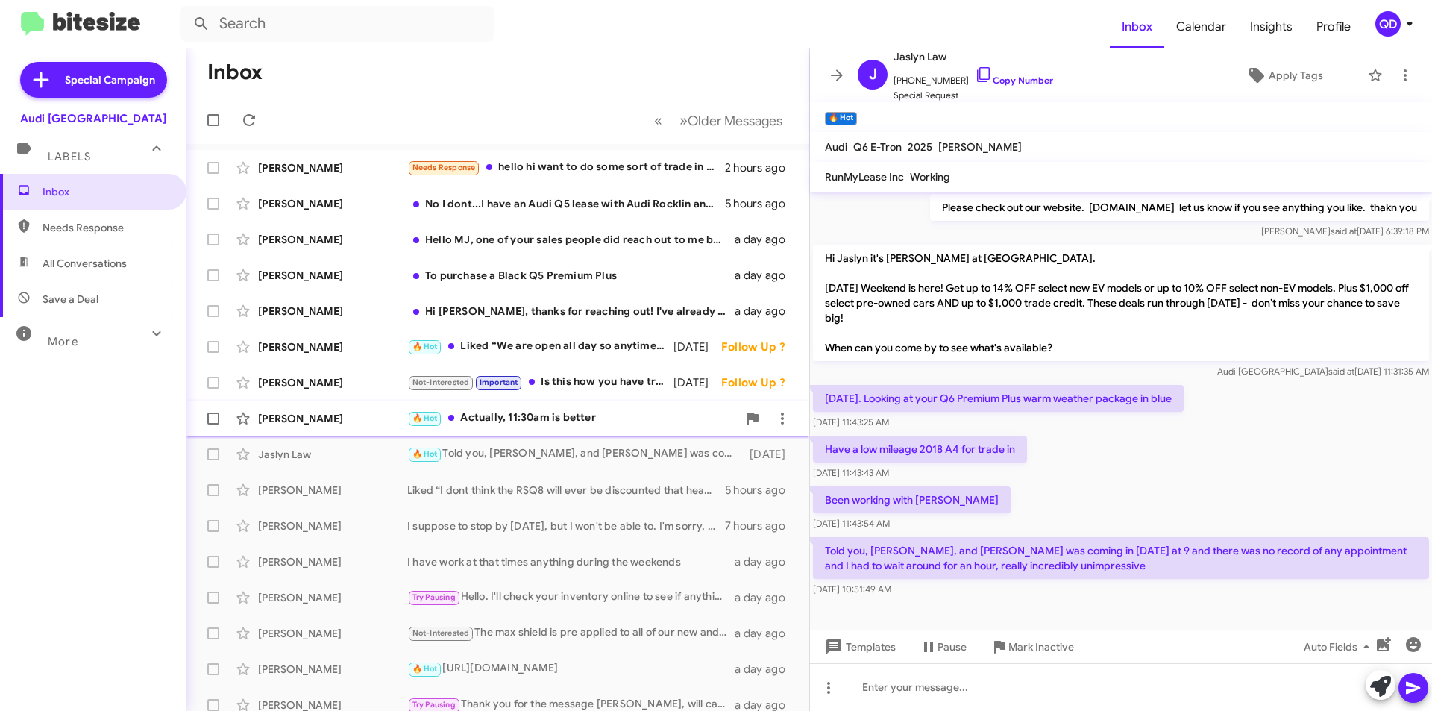  What do you see at coordinates (952, 647) in the screenshot?
I see `span: Pause` at bounding box center [952, 647].